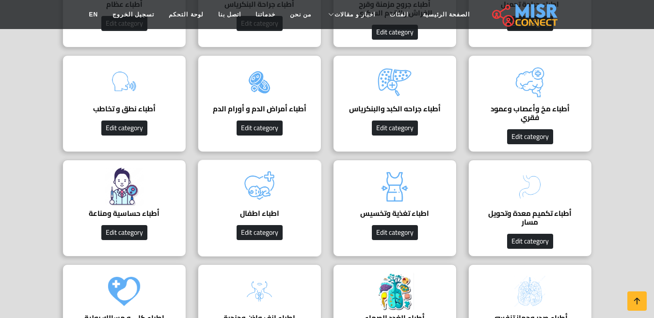 The image size is (654, 318). What do you see at coordinates (259, 104) in the screenshot?
I see `a: أطباء أمراض الدم و أورام الدم Edit category` at bounding box center [259, 104].